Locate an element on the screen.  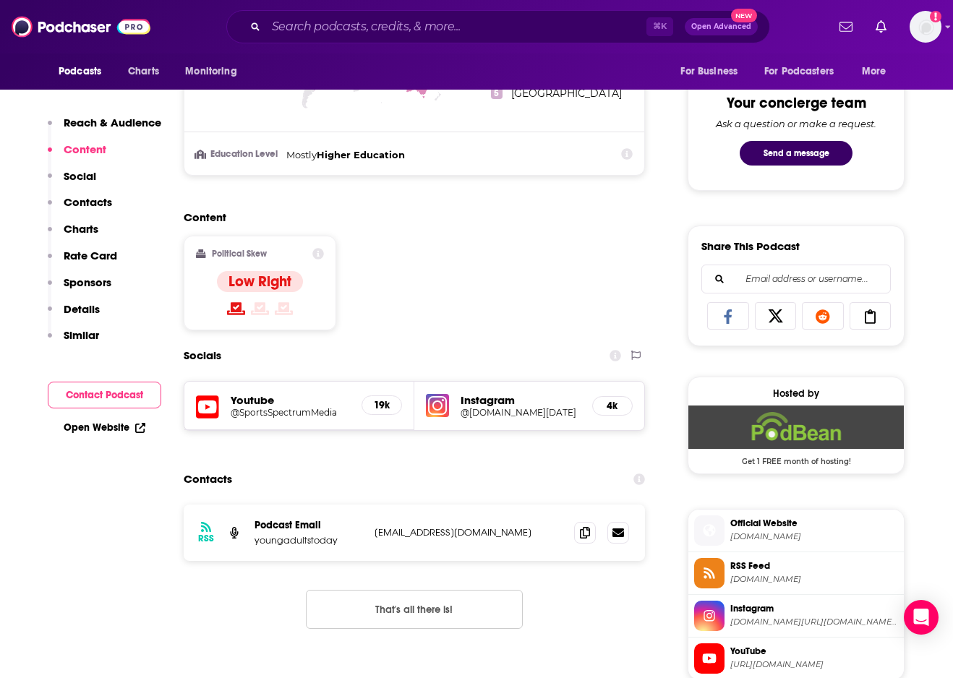
a: Podchaser - Follow, Share and Rate Podcasts is located at coordinates (81, 27).